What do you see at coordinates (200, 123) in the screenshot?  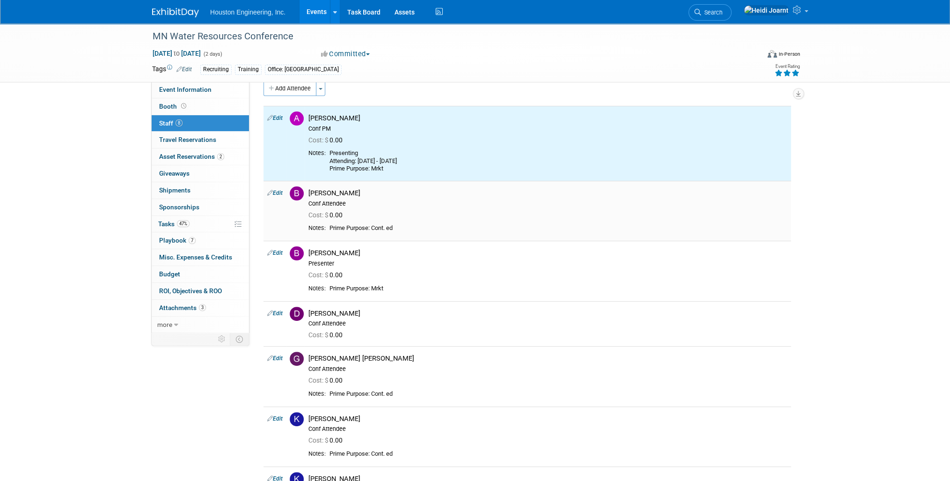 I see `a: Staff8` at bounding box center [200, 123].